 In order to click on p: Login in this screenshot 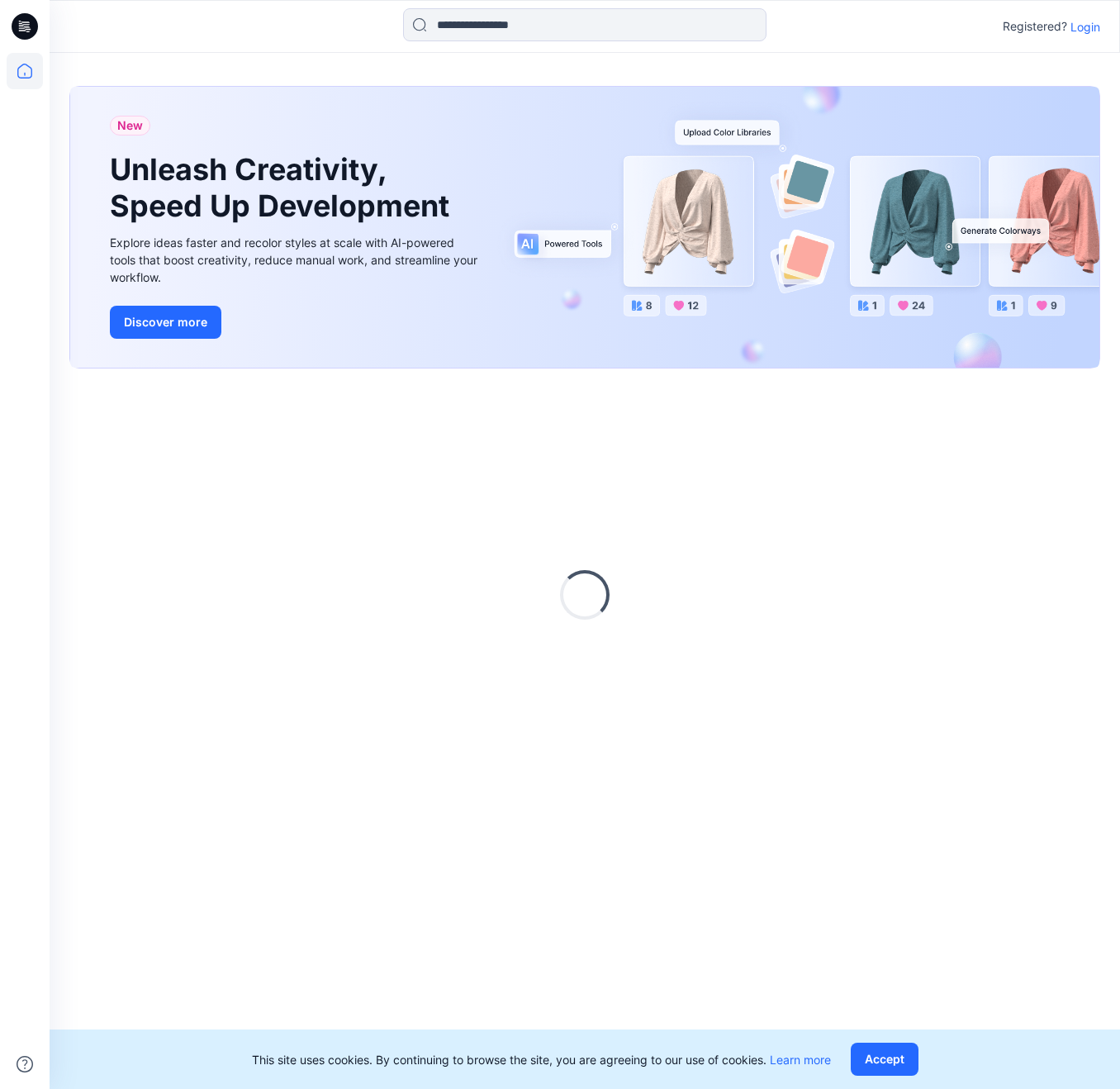, I will do `click(1085, 27)`.